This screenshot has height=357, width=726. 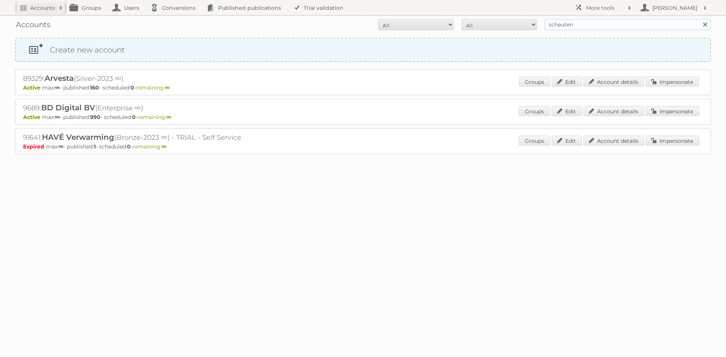 What do you see at coordinates (363, 50) in the screenshot?
I see `a: Create new account` at bounding box center [363, 50].